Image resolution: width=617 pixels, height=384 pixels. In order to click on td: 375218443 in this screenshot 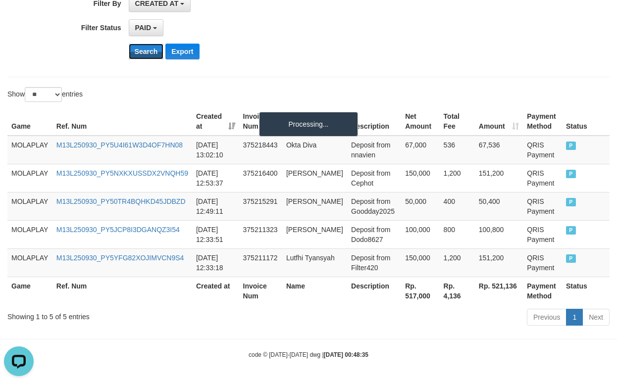, I will do `click(261, 150)`.